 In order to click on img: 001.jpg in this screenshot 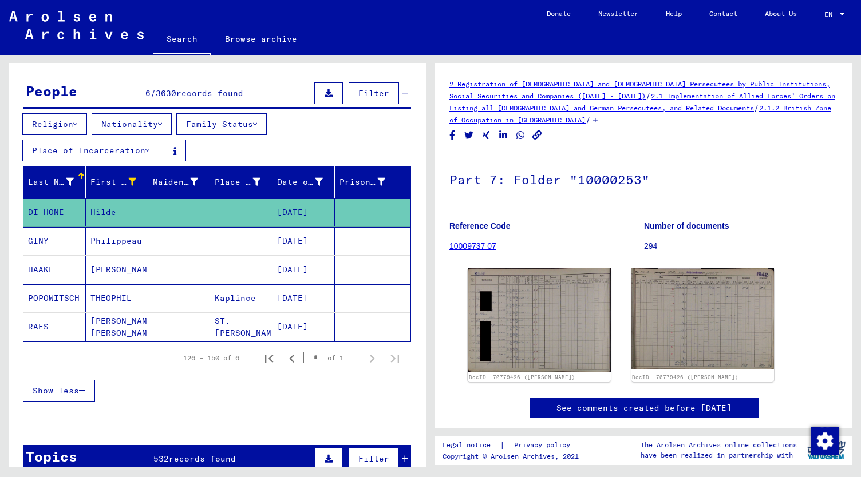, I will do `click(539, 320)`.